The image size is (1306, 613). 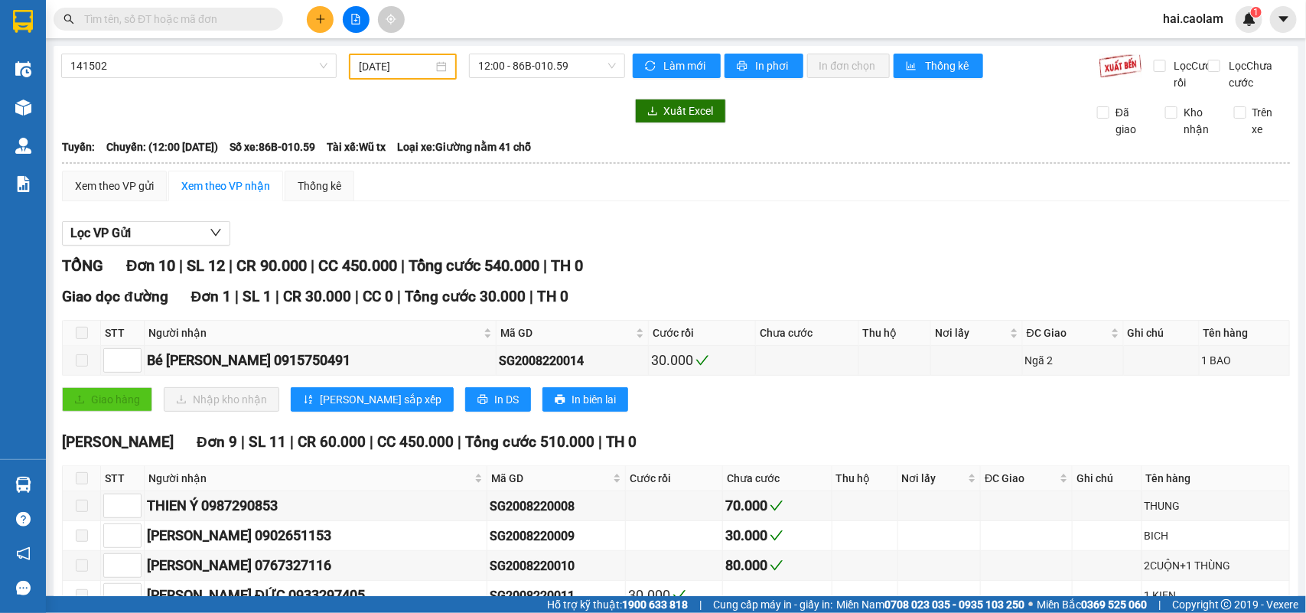 What do you see at coordinates (1216, 595) in the screenshot?
I see `div: 1 KIEN` at bounding box center [1216, 595].